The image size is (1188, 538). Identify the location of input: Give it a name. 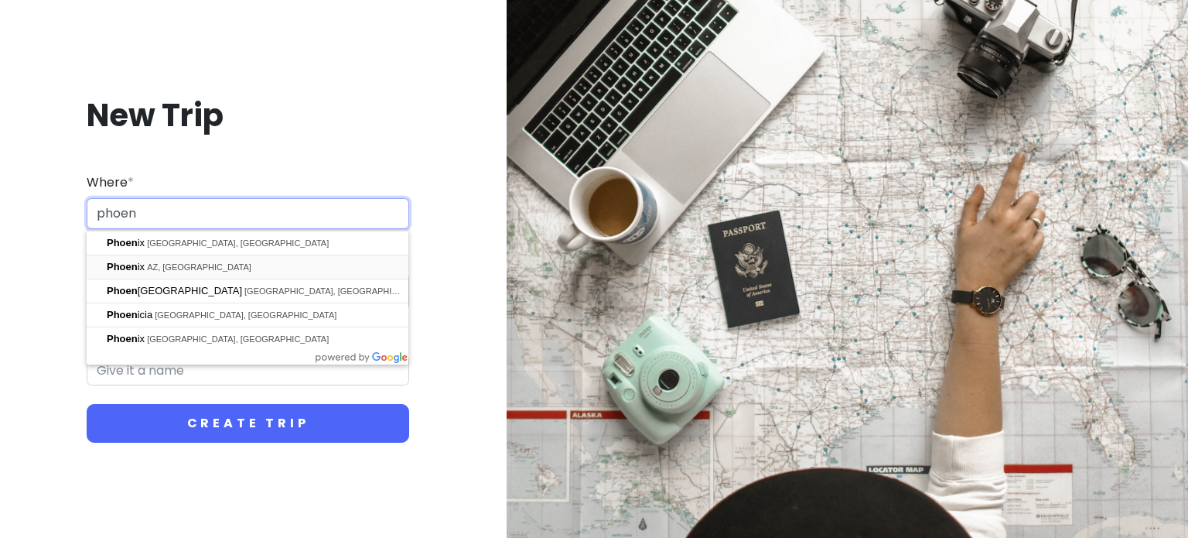
(248, 371).